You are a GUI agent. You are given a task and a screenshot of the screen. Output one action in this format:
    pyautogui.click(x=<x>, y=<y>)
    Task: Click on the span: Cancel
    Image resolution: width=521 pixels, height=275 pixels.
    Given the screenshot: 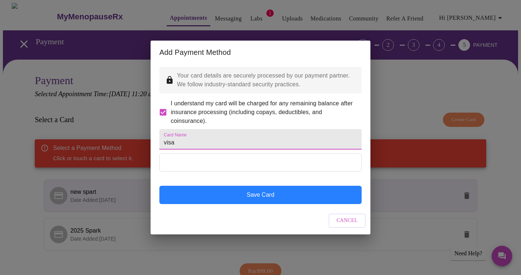 What is the action you would take?
    pyautogui.click(x=347, y=221)
    